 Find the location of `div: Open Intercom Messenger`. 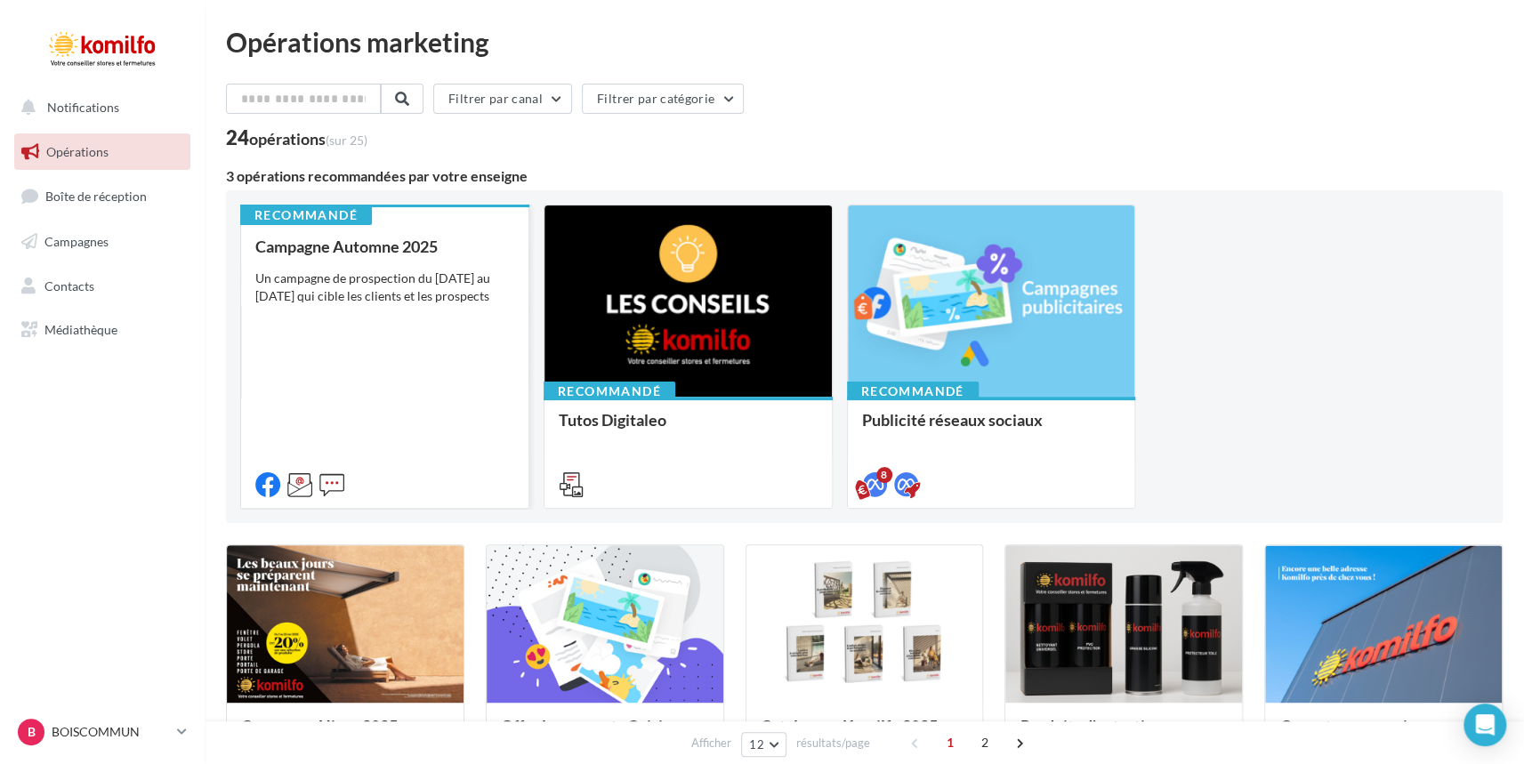

div: Open Intercom Messenger is located at coordinates (1485, 725).